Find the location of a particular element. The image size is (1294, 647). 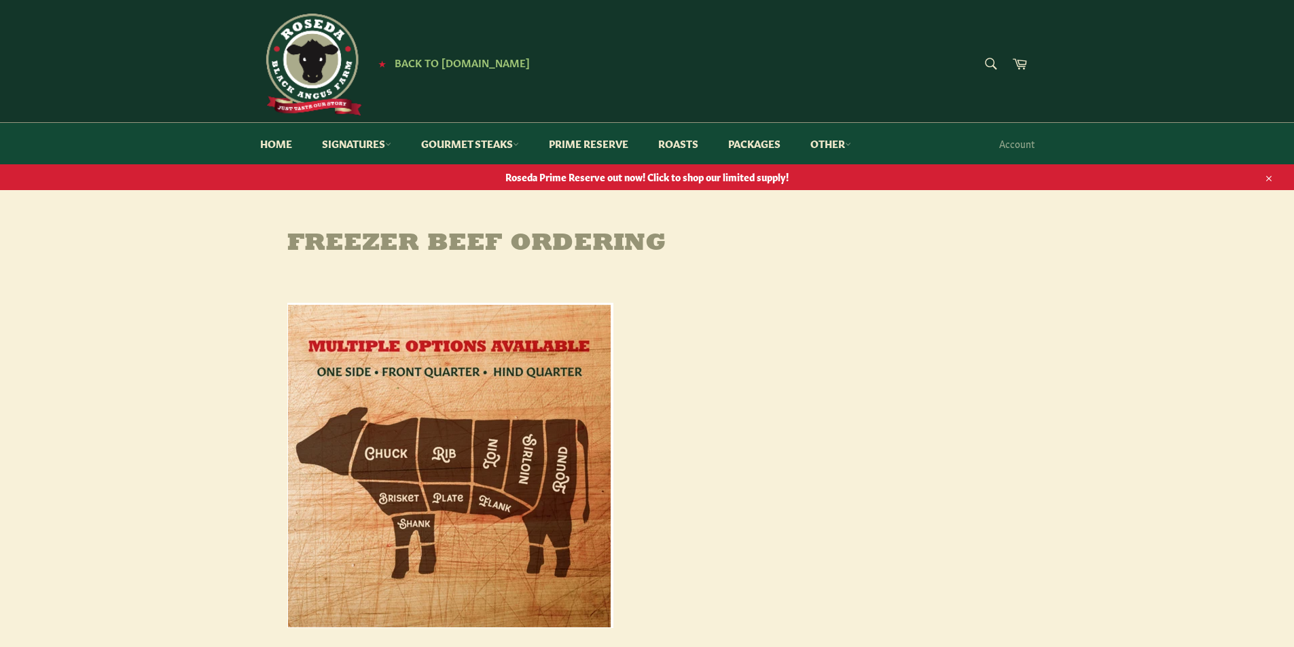

a: Packages is located at coordinates (754, 143).